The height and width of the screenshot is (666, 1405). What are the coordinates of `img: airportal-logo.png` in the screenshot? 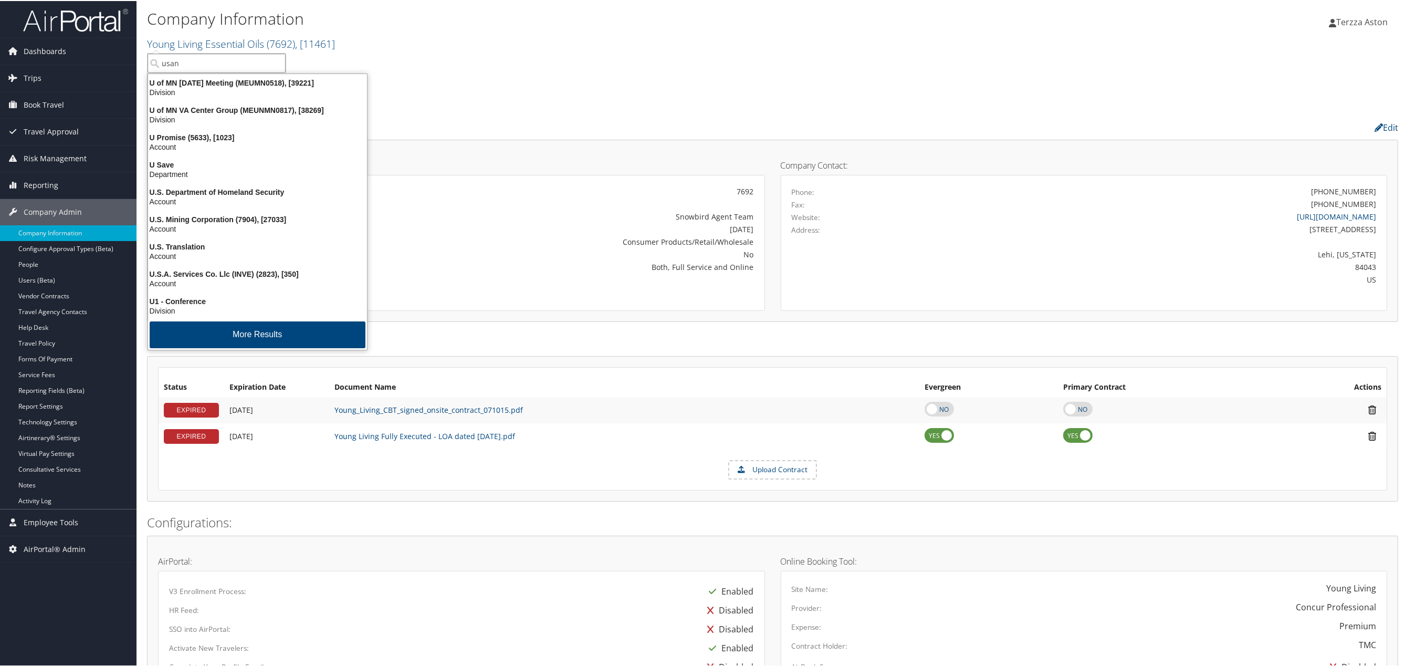 It's located at (76, 19).